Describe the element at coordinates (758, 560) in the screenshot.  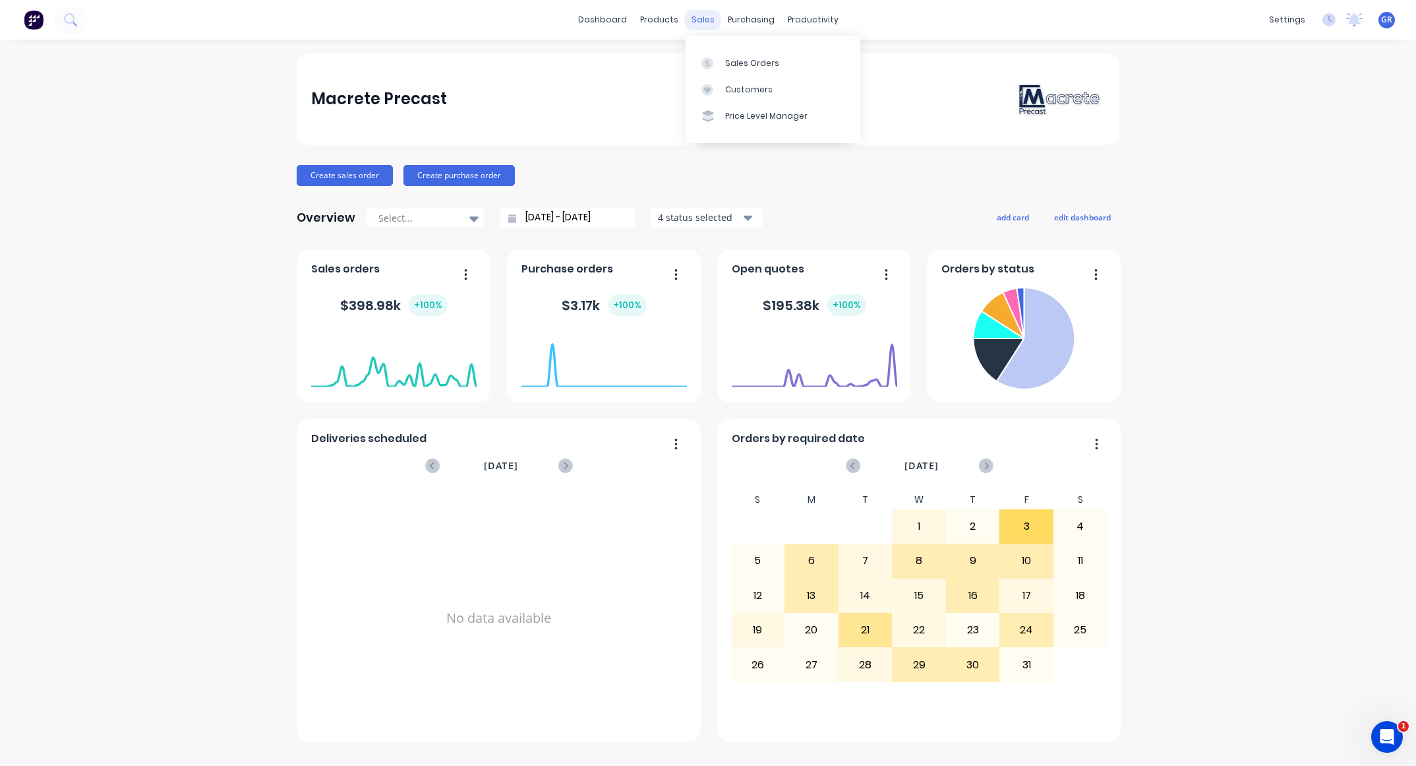
I see `div: 5` at that location.